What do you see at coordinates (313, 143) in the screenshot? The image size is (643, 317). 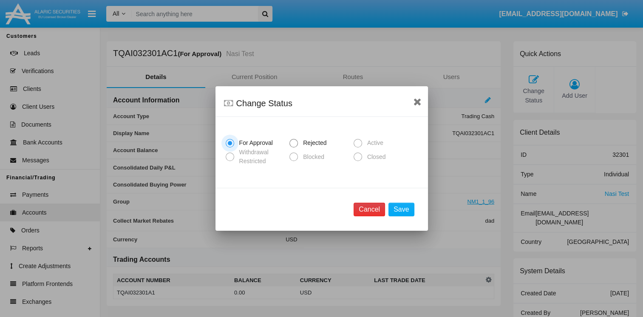 I see `span: Rejected` at bounding box center [313, 143].